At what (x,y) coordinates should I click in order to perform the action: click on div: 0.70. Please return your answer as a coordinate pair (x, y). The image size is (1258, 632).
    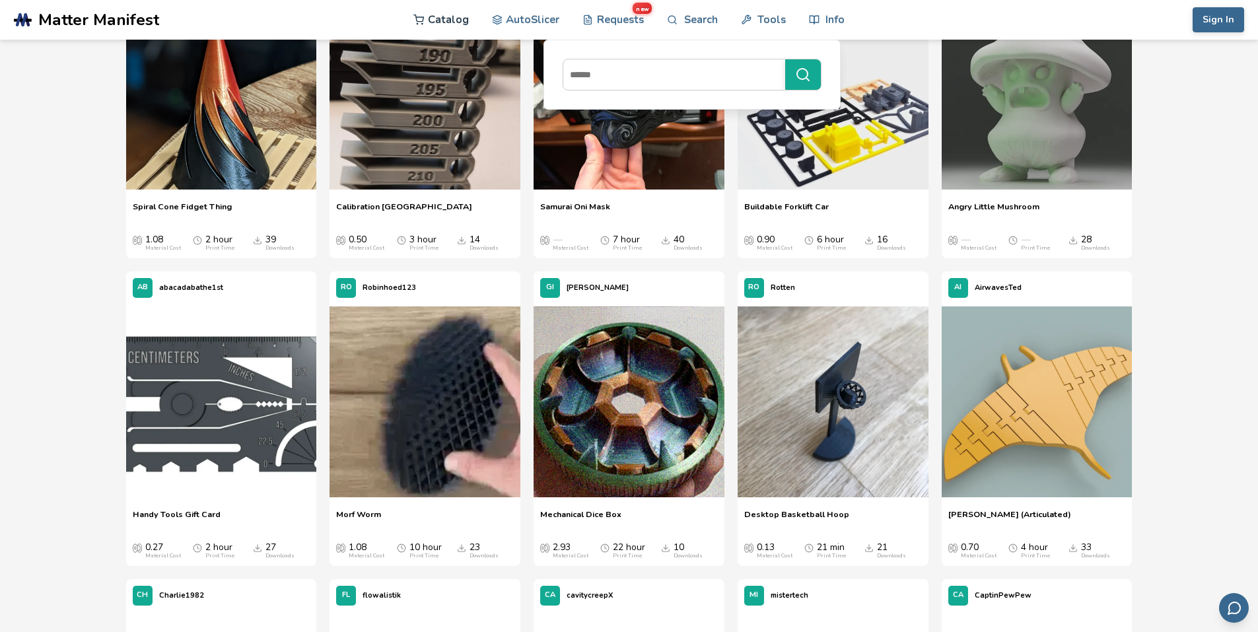
    Looking at the image, I should click on (978, 551).